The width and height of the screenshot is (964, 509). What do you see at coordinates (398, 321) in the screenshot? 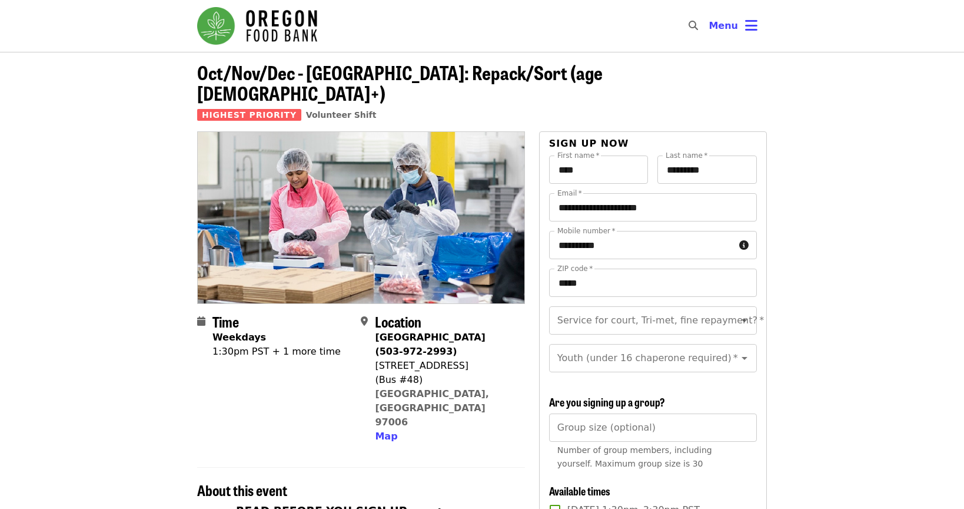
I see `span: Location` at bounding box center [398, 321].